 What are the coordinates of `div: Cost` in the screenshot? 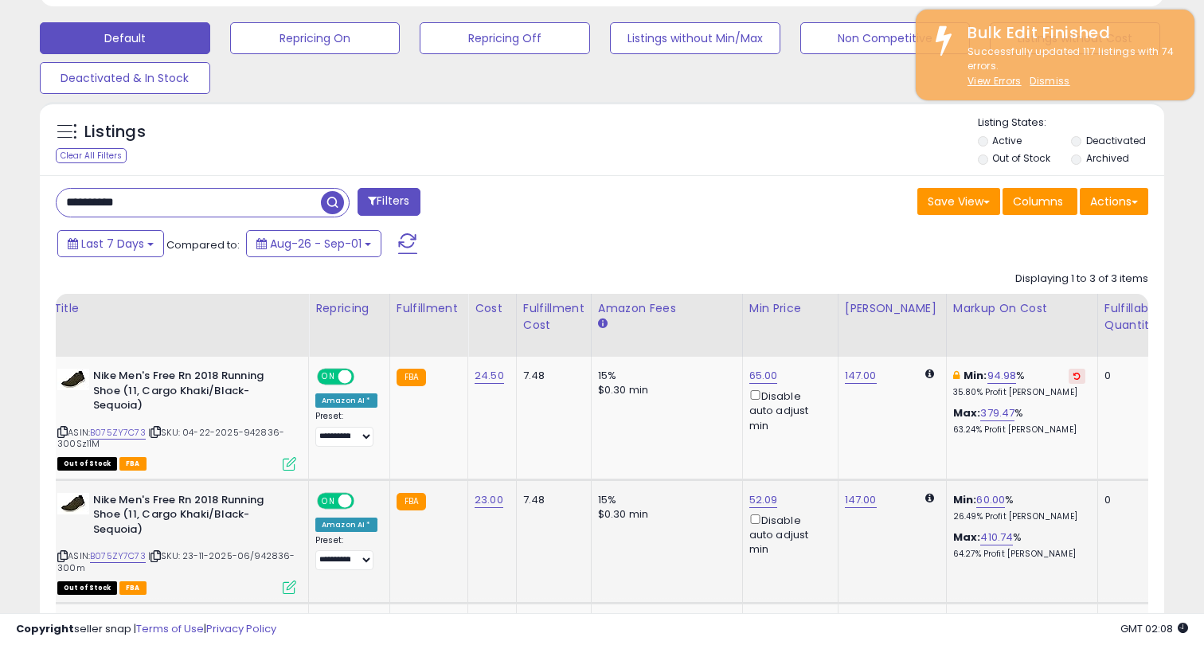 It's located at (492, 308).